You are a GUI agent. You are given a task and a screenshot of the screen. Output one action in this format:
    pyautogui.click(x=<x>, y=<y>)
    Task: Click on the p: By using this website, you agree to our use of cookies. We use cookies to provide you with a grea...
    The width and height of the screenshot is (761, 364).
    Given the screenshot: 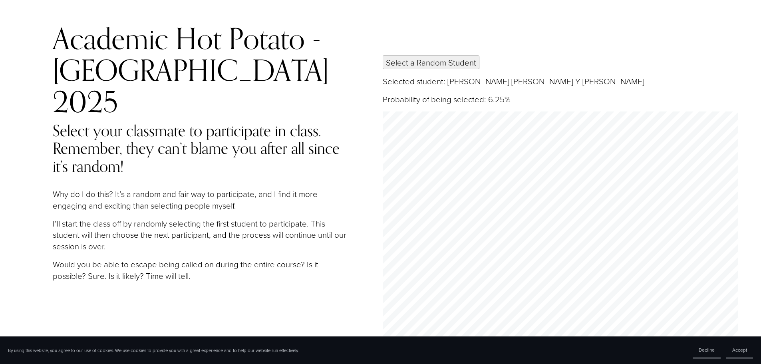 What is the action you would take?
    pyautogui.click(x=153, y=350)
    